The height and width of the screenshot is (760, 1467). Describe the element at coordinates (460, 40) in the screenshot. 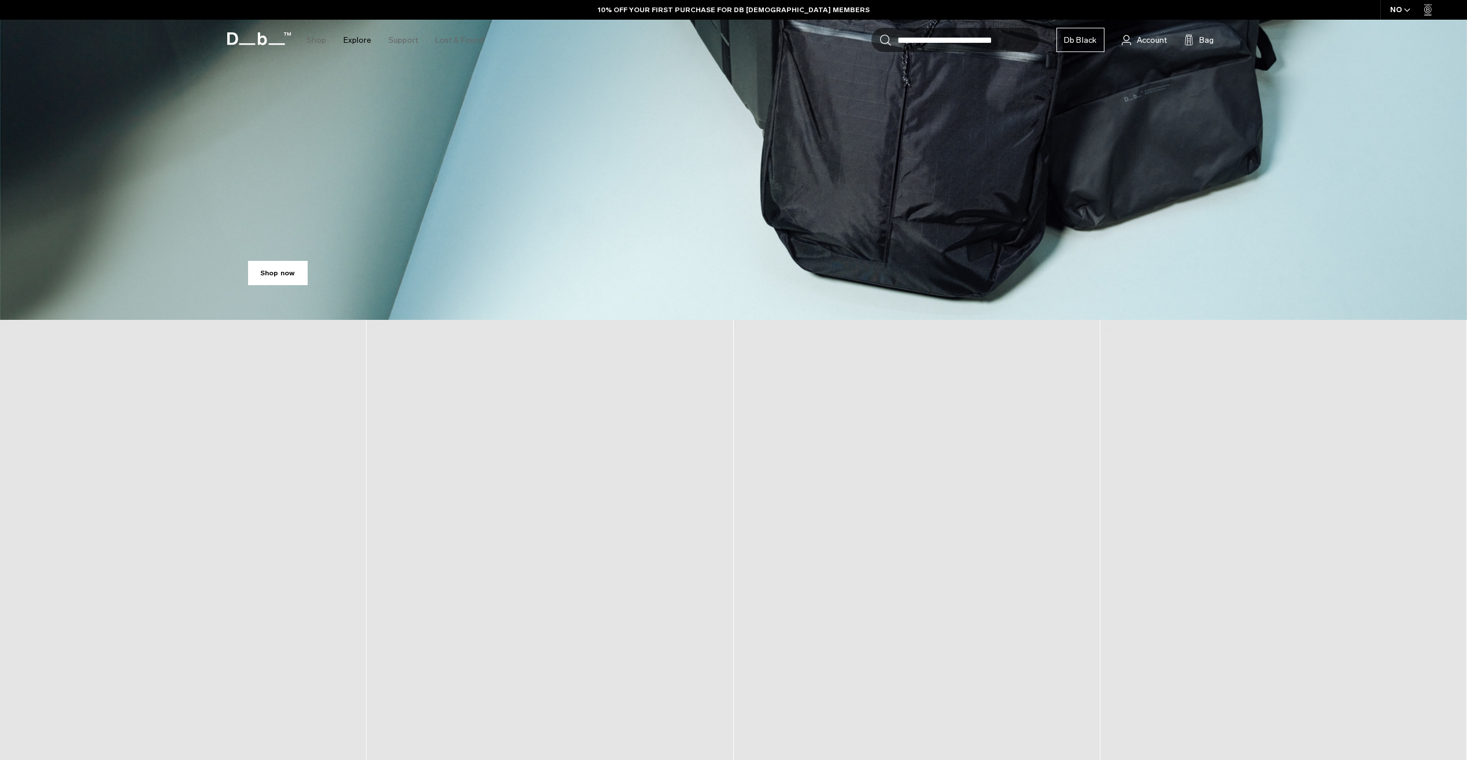

I see `a: Lost & Found` at that location.